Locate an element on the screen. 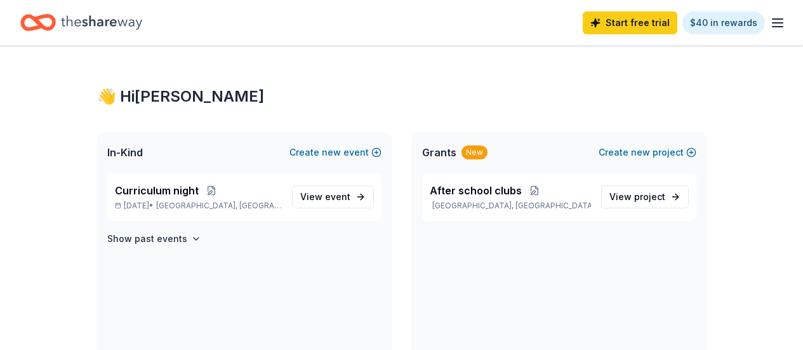 The height and width of the screenshot is (350, 803). a: View event is located at coordinates (333, 197).